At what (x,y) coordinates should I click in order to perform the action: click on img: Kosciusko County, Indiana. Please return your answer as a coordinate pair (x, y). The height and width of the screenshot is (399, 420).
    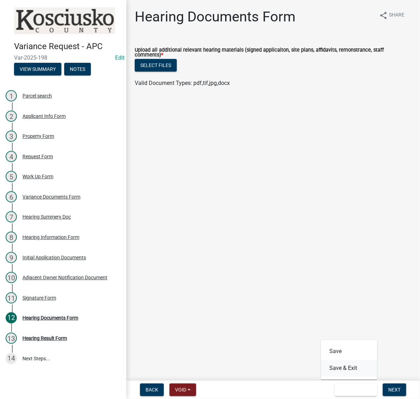
    Looking at the image, I should click on (65, 21).